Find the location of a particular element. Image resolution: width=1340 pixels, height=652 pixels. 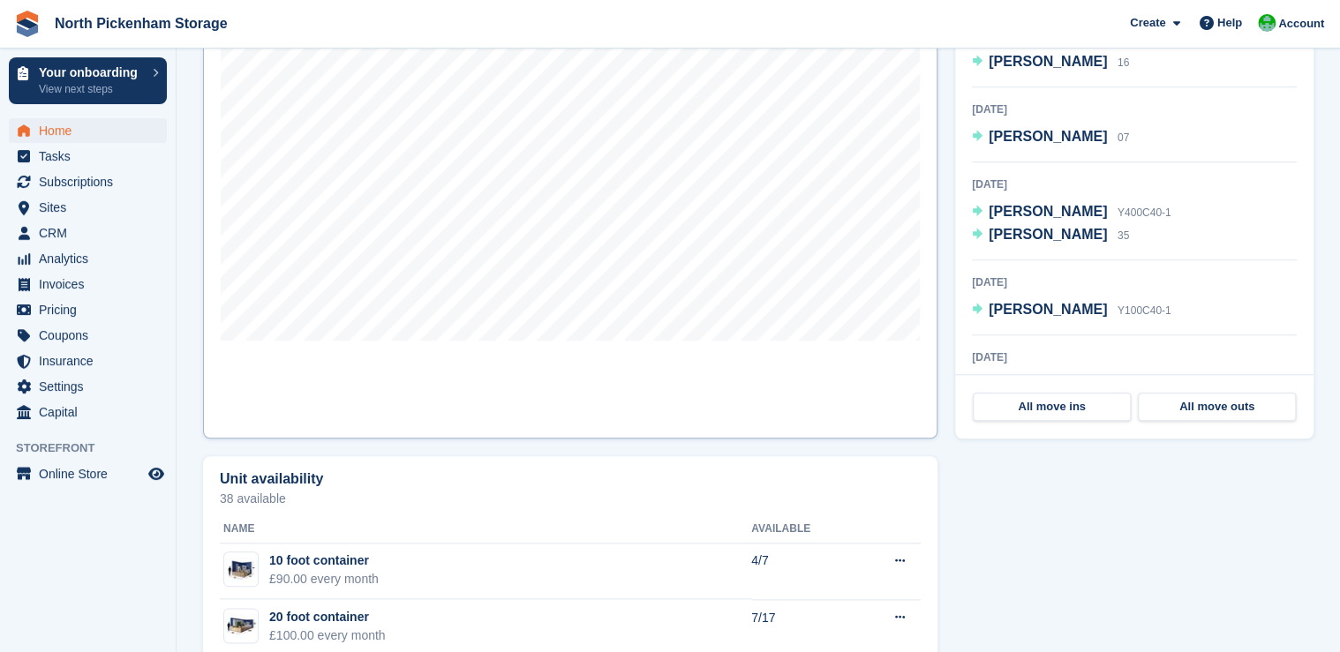

div: £90.00 every month is located at coordinates (324, 579).